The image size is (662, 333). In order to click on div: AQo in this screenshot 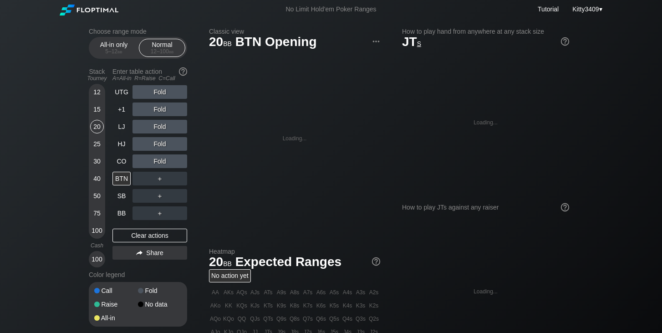, I will do `click(215, 319)`.